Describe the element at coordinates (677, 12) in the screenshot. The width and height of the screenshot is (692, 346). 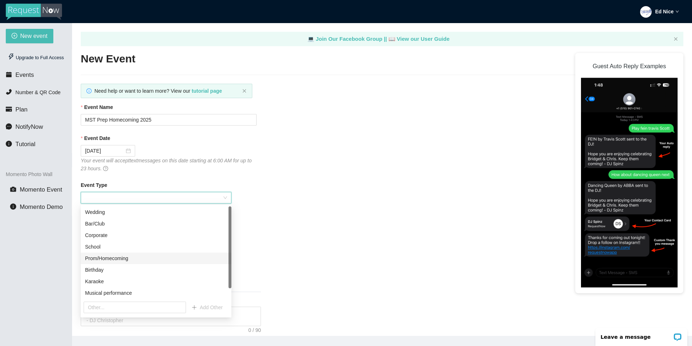
I see `span: down` at that location.